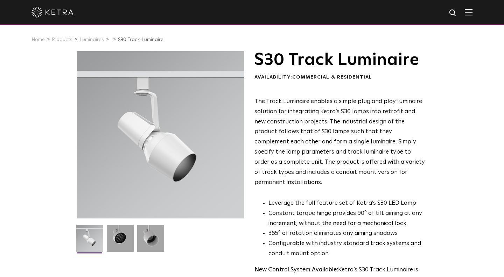  I want to click on span: The Track Luminaire enables a simple plug and play luminaire solution for integrating Ketra’s S30..., so click(340, 142).